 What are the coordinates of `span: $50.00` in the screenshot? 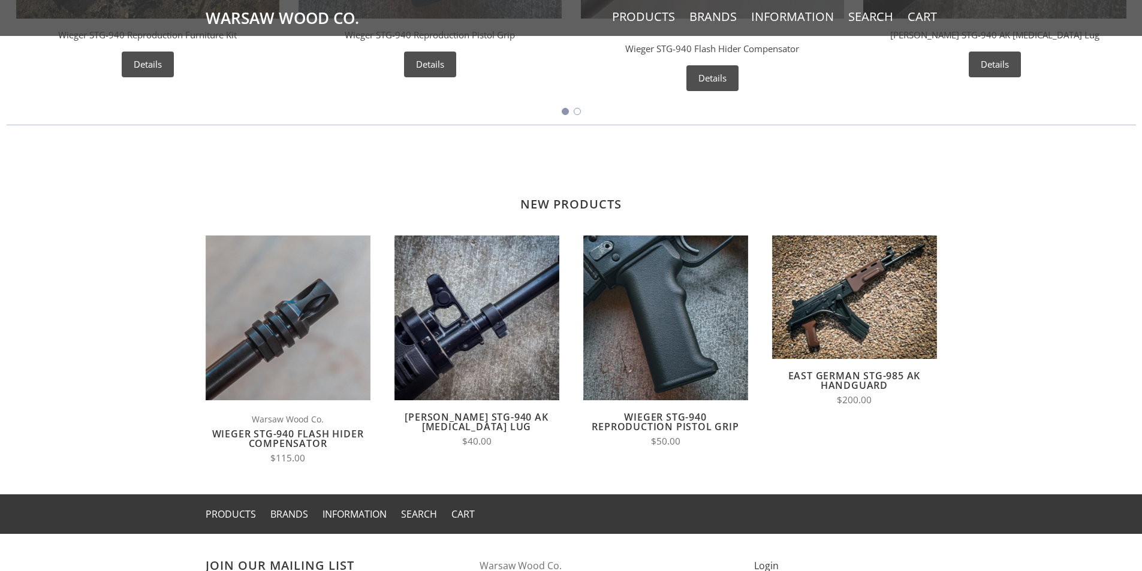 It's located at (665, 441).